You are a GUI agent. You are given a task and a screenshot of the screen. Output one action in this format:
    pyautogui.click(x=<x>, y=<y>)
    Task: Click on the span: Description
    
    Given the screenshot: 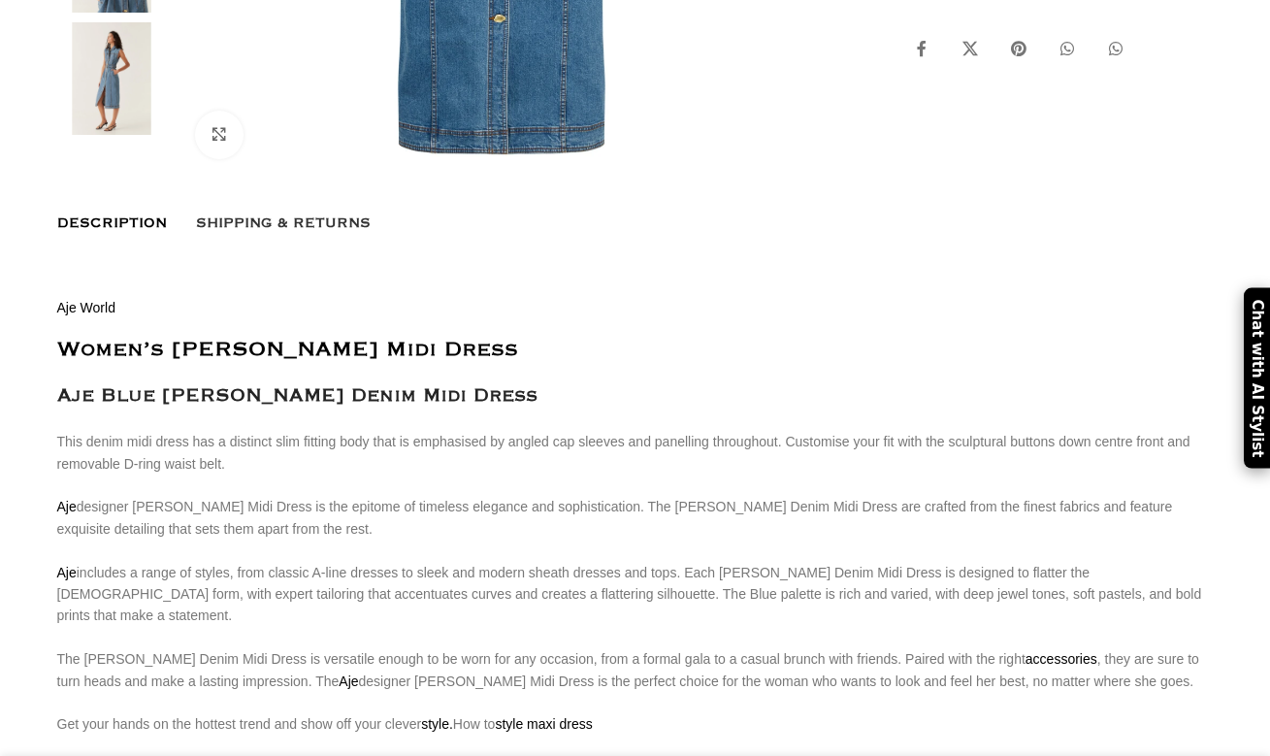 What is the action you would take?
    pyautogui.click(x=112, y=223)
    